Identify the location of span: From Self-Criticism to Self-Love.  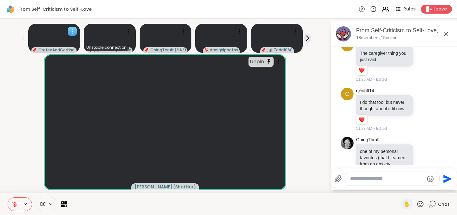
(55, 9).